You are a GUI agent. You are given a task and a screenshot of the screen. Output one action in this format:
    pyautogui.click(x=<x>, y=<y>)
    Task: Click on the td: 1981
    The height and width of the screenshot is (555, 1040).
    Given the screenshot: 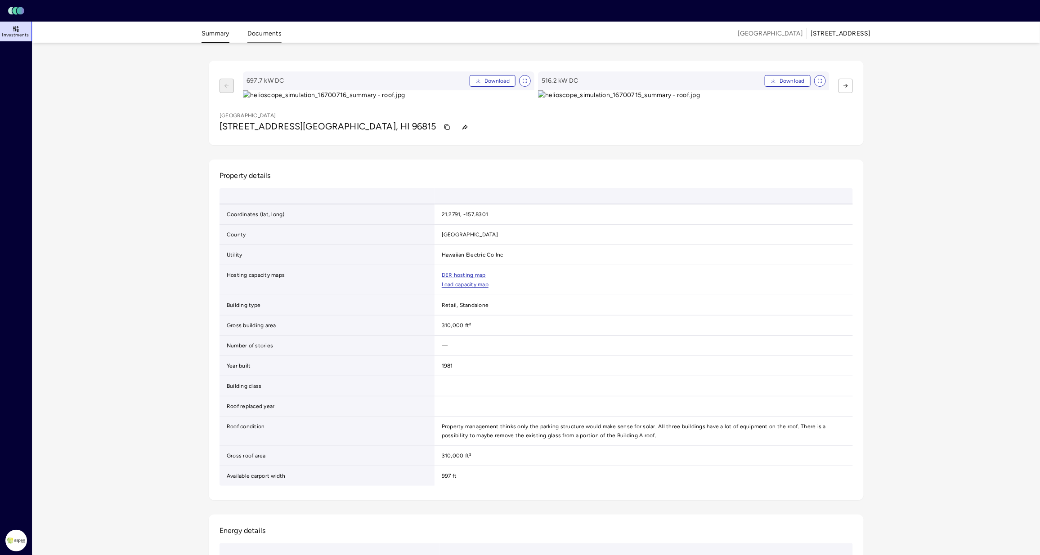 What is the action you would take?
    pyautogui.click(x=643, y=366)
    